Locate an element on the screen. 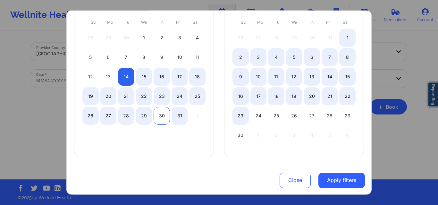 Image resolution: width=438 pixels, height=205 pixels. div: Wed Nov 26 2025 is located at coordinates (294, 116).